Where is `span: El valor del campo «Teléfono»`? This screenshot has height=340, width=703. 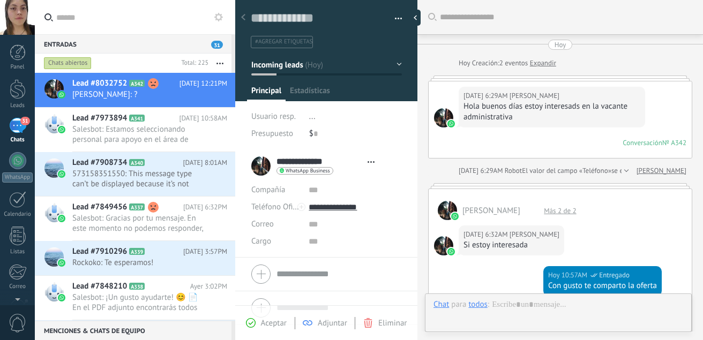 span: El valor del campo «Teléfono» is located at coordinates (566, 171).